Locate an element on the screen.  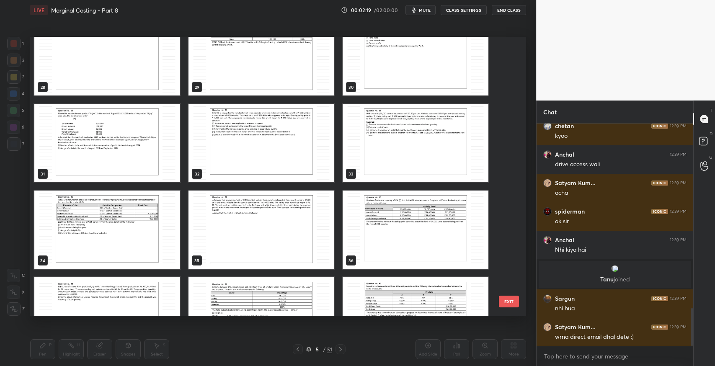
div: kyoo is located at coordinates (621, 136).